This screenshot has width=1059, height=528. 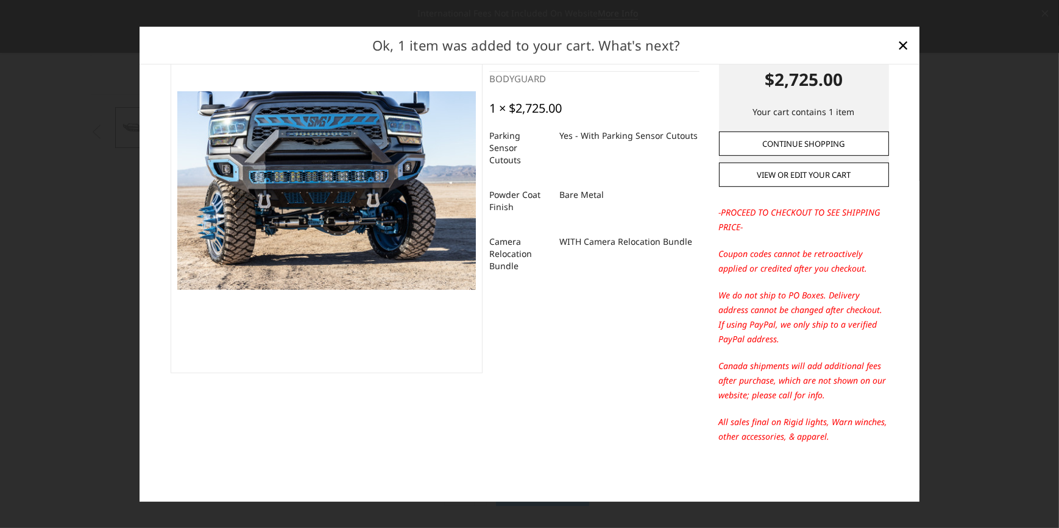 What do you see at coordinates (804, 317) in the screenshot?
I see `p: We do not ship to PO Boxes. Delivery address cannot be changed after checkout. If using PayPal, w...` at bounding box center [804, 317].